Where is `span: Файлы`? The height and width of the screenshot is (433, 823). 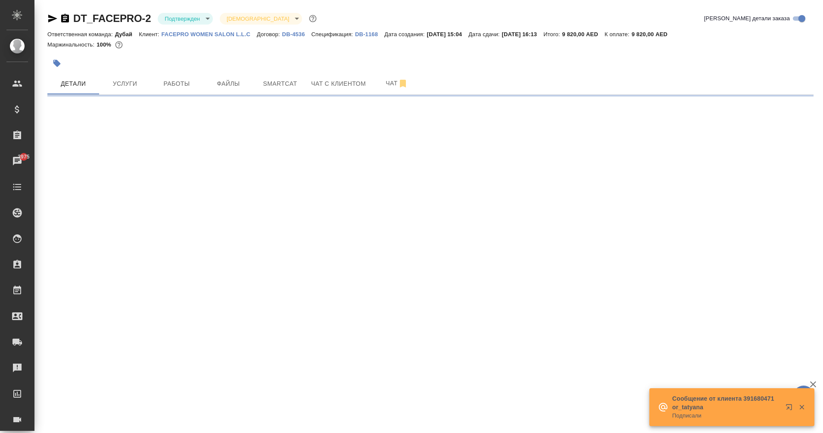 span: Файлы is located at coordinates (228, 84).